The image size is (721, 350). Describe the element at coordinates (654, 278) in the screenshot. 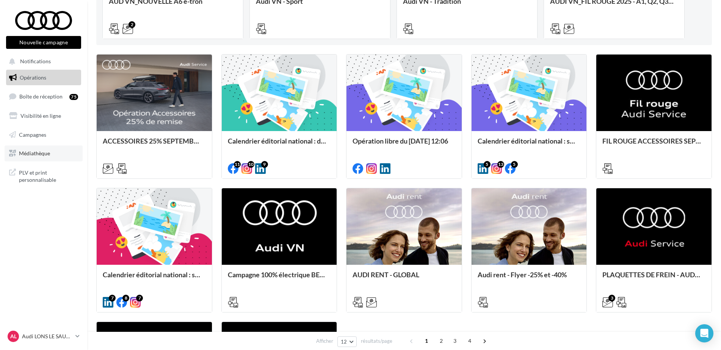

I see `div: PLAQUETTES DE FREIN - AUDI SERVICE` at that location.